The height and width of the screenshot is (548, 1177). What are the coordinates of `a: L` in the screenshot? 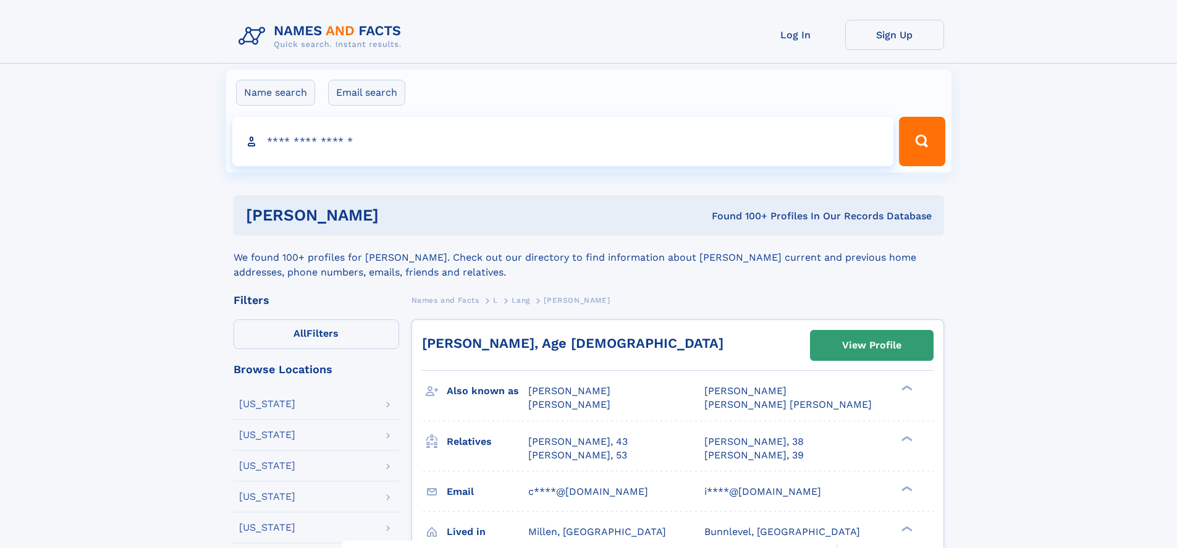 It's located at (496, 300).